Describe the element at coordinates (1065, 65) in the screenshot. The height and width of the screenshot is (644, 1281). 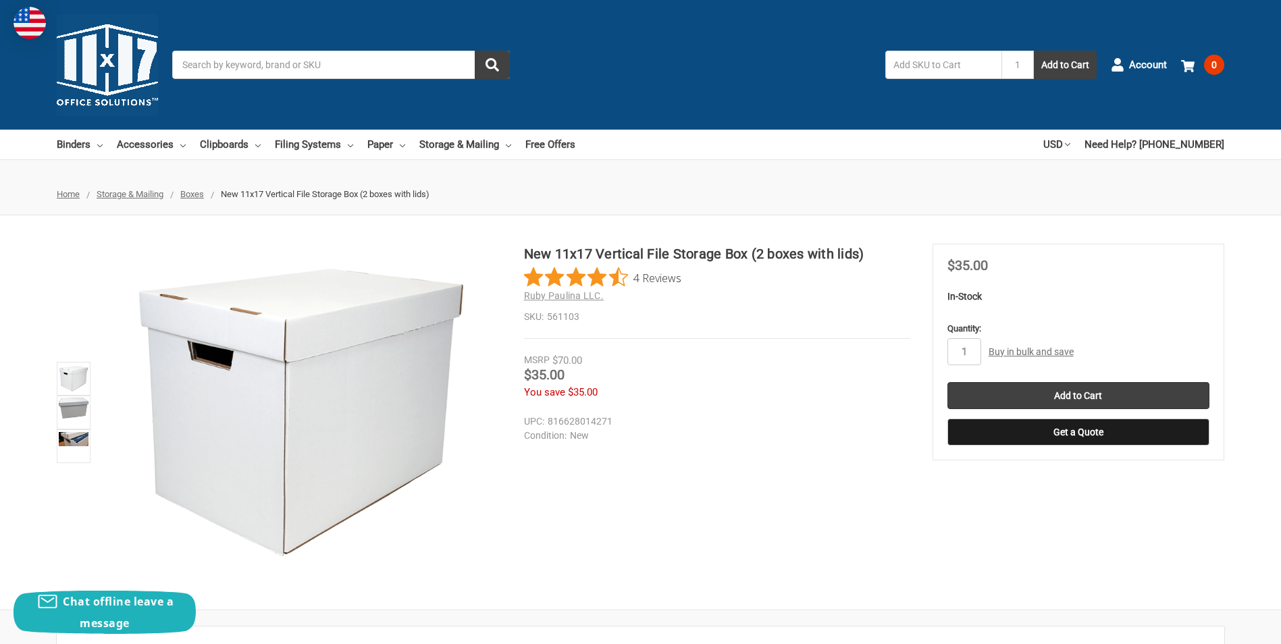
I see `button: Add to Cart` at that location.